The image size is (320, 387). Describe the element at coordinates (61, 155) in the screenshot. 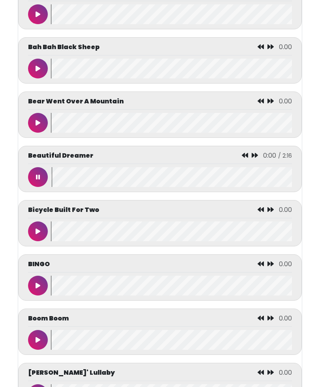

I see `p: Beautiful Dreamer` at that location.